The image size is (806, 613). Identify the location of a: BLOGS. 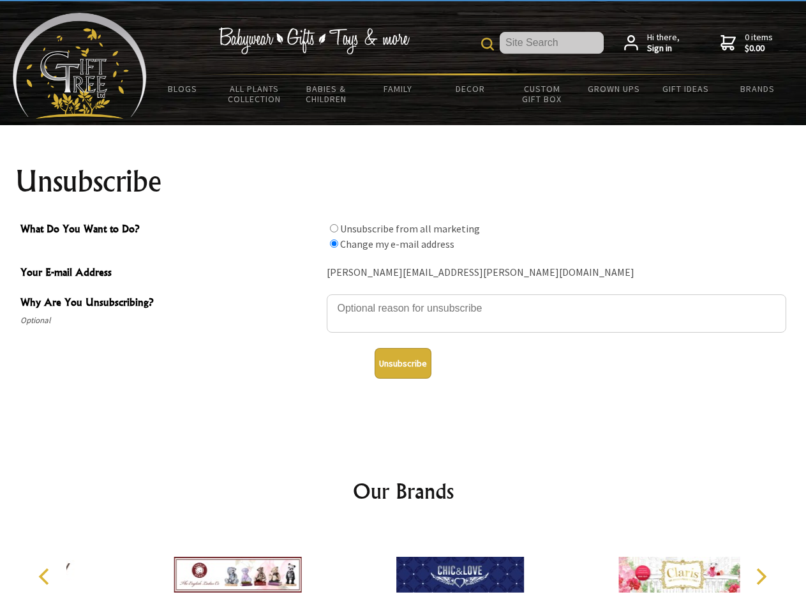
(183, 89).